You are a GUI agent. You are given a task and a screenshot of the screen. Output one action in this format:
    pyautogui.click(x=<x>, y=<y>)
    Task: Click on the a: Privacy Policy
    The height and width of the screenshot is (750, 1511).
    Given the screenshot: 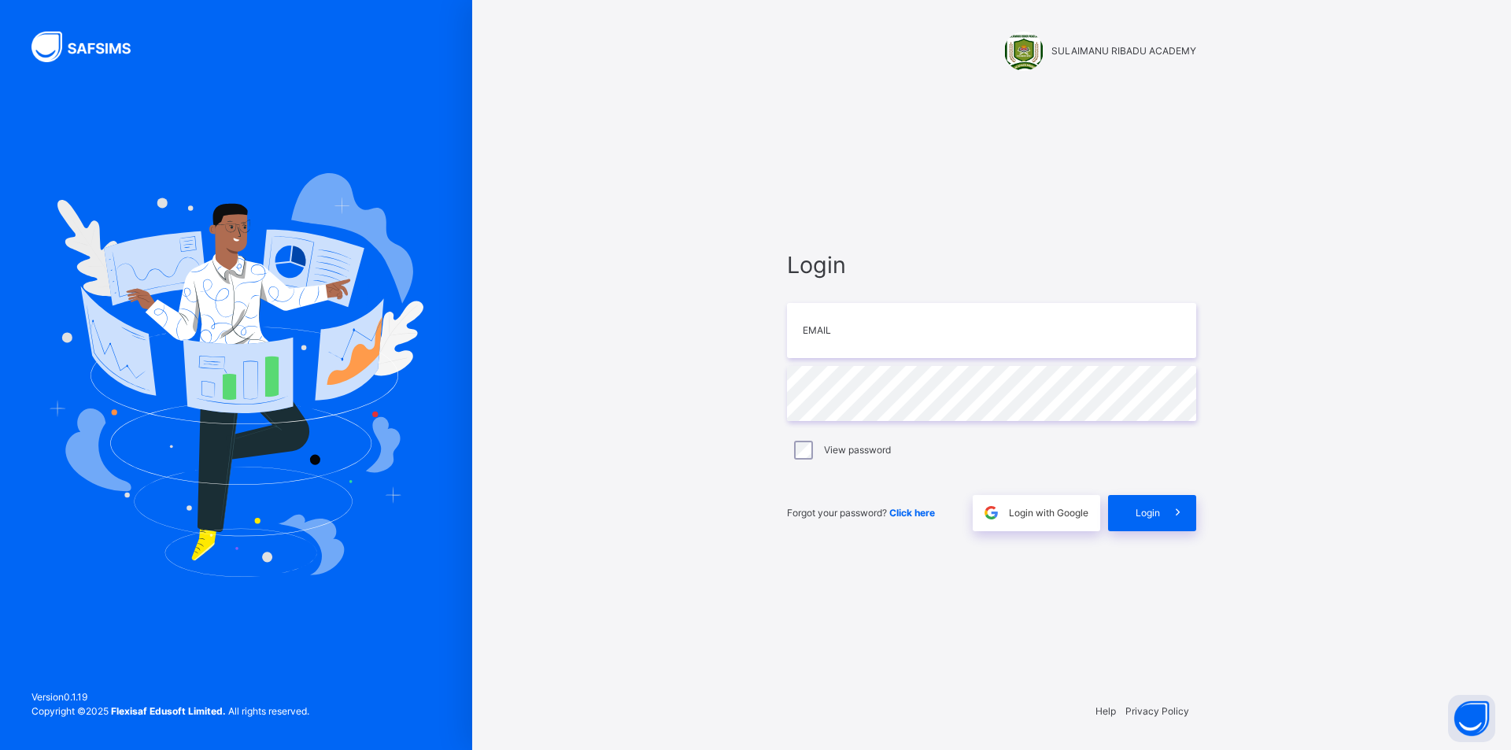 What is the action you would take?
    pyautogui.click(x=1157, y=711)
    